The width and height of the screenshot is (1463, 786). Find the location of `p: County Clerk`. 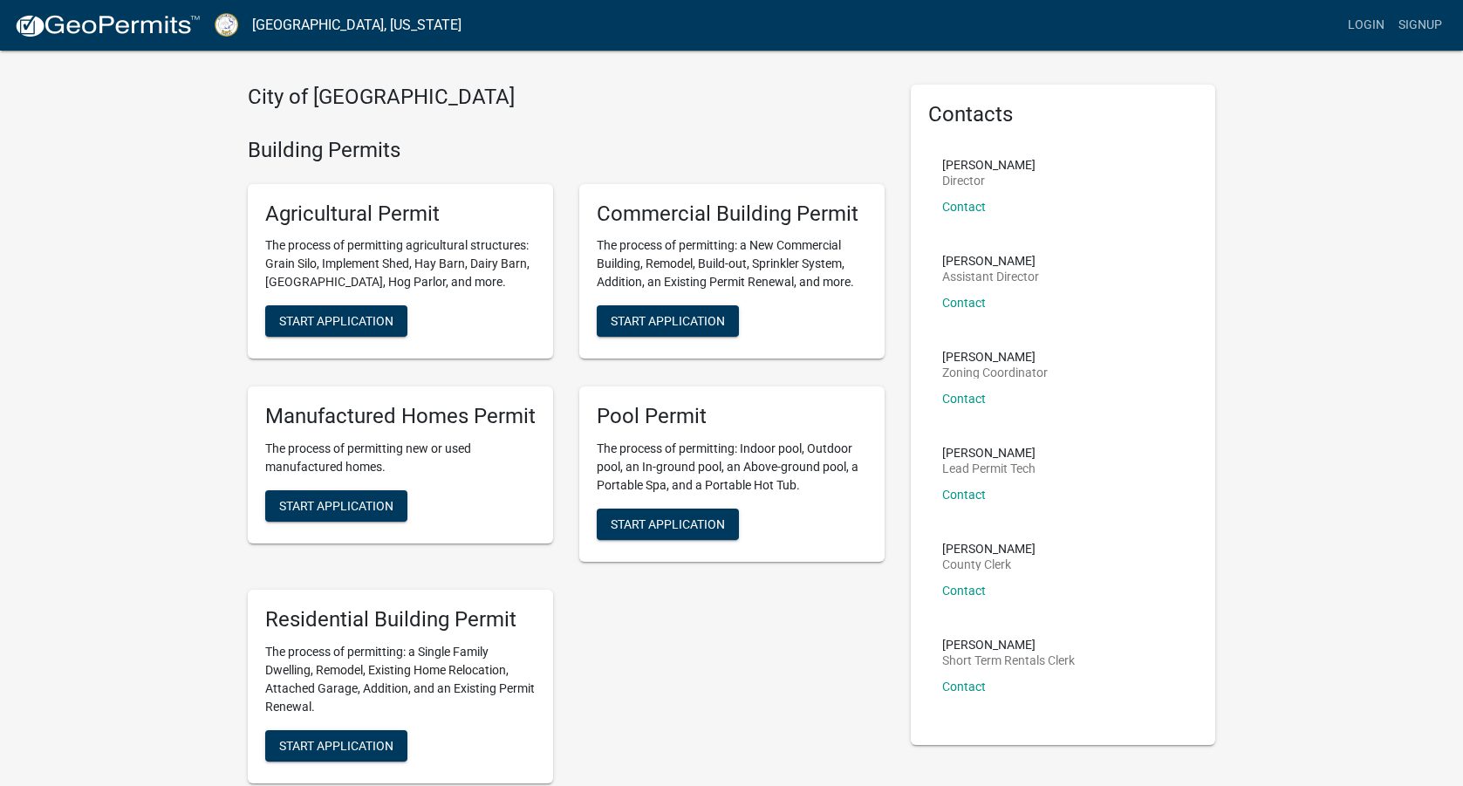

p: County Clerk is located at coordinates (989, 565).